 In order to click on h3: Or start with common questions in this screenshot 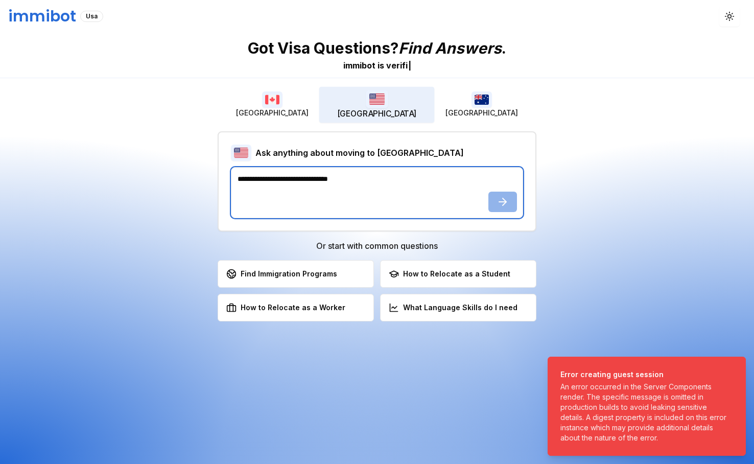, I will do `click(377, 246)`.